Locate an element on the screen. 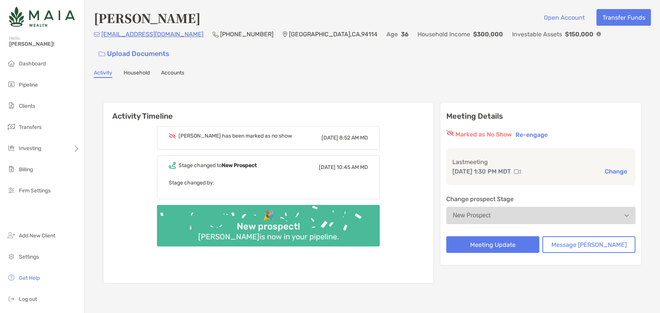  span: Add New Client is located at coordinates (37, 236).